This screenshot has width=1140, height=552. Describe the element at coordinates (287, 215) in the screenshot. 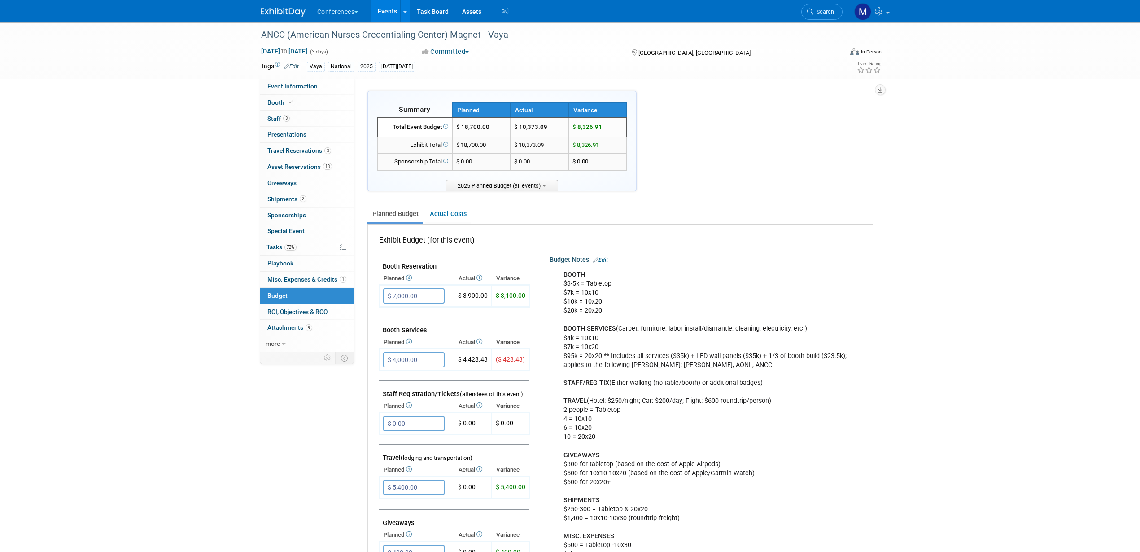

I see `span: Sponsorships` at that location.